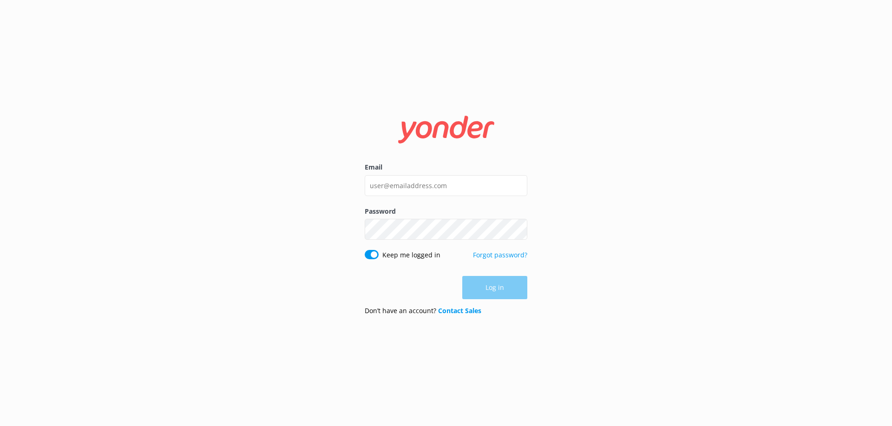 This screenshot has height=426, width=892. Describe the element at coordinates (460, 310) in the screenshot. I see `a: Contact Sales` at that location.